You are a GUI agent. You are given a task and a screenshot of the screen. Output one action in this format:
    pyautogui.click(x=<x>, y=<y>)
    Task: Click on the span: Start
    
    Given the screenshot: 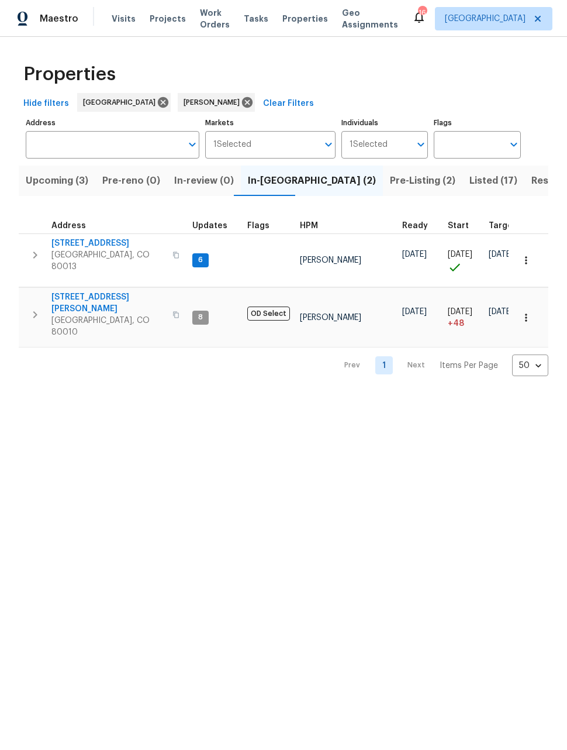 What is the action you would take?
    pyautogui.click(x=458, y=226)
    